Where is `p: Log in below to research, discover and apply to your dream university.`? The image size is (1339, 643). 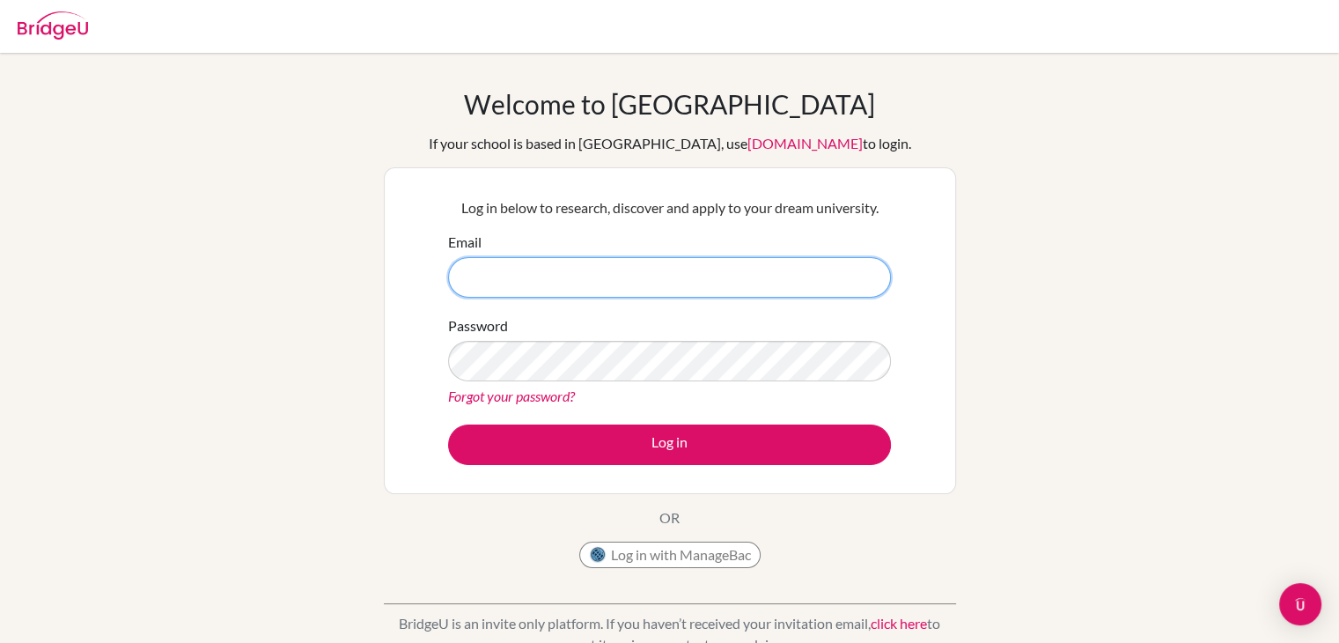
p: Log in below to research, discover and apply to your dream university. is located at coordinates (669, 208).